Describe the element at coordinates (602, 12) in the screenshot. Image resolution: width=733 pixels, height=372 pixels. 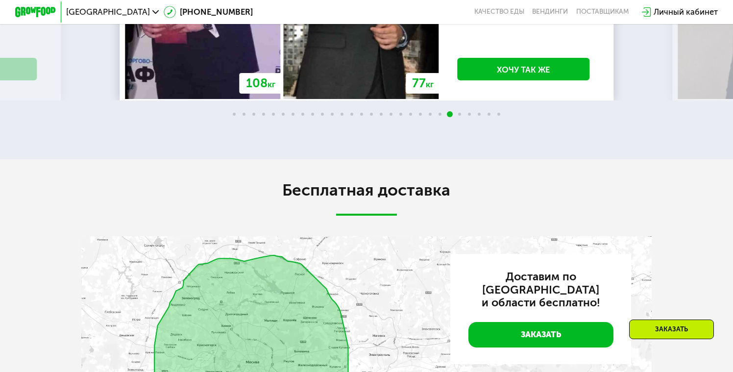
I see `div: поставщикам` at that location.